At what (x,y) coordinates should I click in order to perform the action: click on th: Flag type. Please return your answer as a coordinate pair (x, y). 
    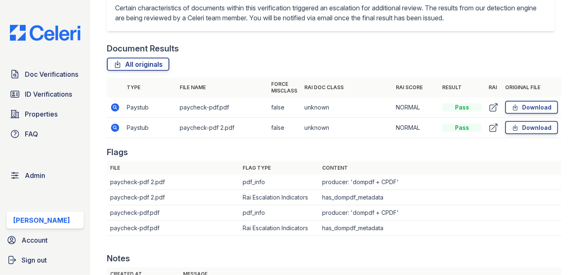
    Looking at the image, I should click on (279, 168).